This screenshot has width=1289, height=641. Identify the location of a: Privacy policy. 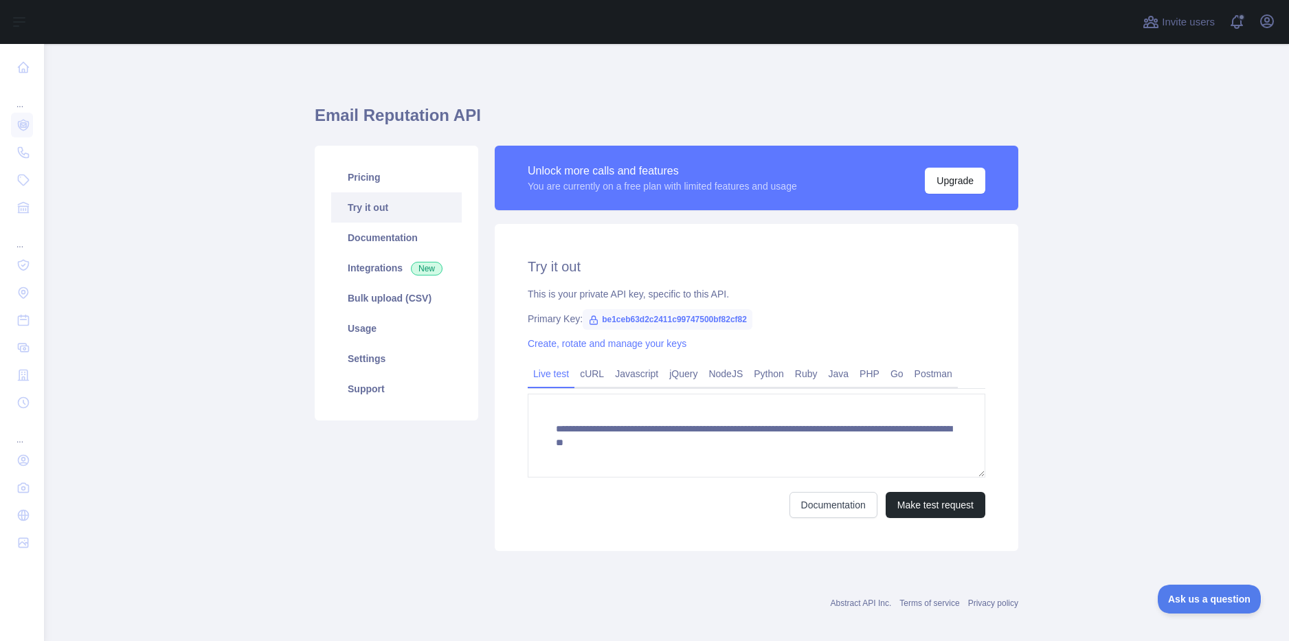
(993, 603).